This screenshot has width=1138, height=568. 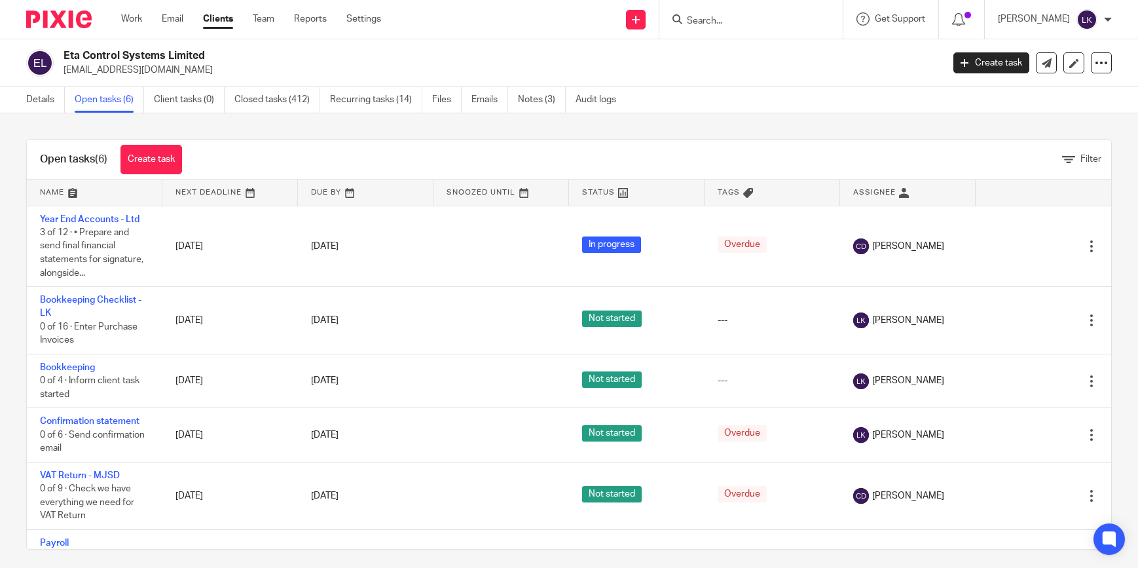 I want to click on a: Open tasks (6), so click(x=109, y=100).